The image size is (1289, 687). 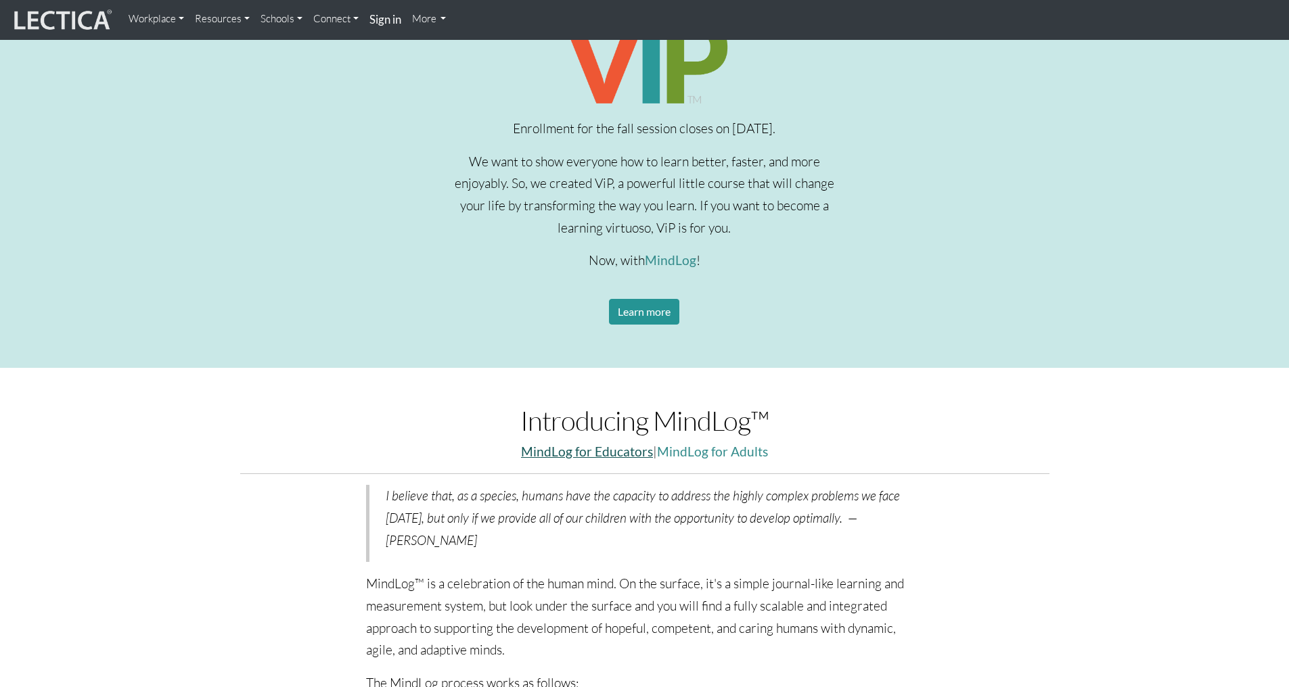 I want to click on p: I believe that, as a species, humans have the capacity to address the highly complex problems we ..., so click(x=646, y=518).